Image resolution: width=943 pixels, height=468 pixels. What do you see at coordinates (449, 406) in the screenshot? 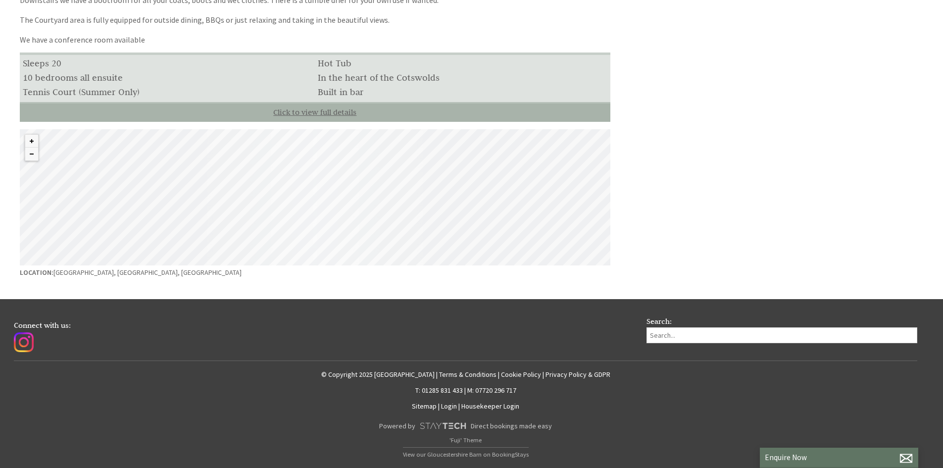
I see `a: Login` at bounding box center [449, 406].